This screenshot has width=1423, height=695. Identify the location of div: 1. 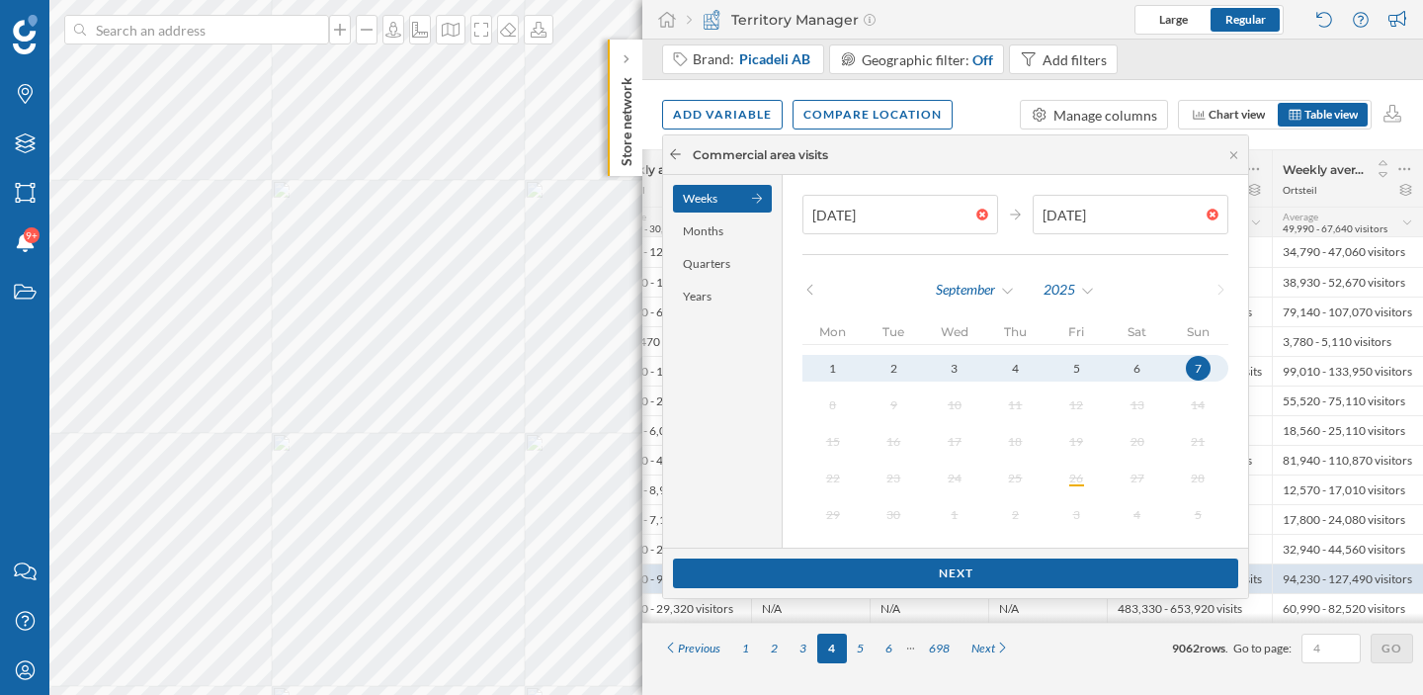
(833, 368).